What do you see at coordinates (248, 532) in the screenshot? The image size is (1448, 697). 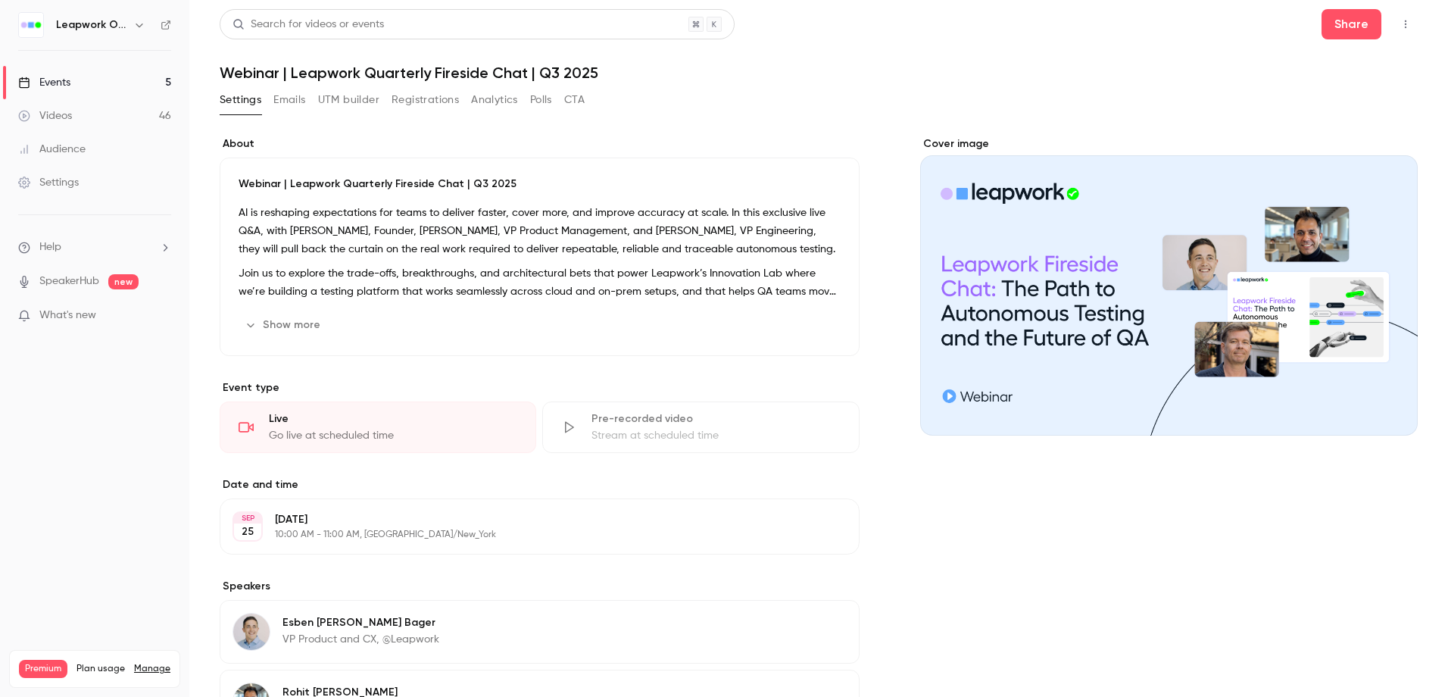 I see `p: 25` at bounding box center [248, 532].